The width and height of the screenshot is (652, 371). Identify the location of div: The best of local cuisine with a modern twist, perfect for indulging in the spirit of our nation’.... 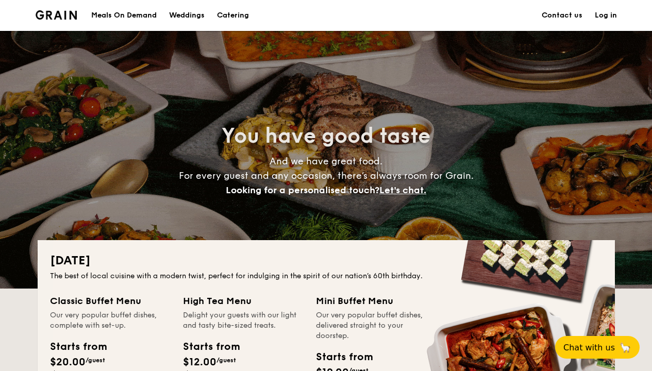
(326, 276).